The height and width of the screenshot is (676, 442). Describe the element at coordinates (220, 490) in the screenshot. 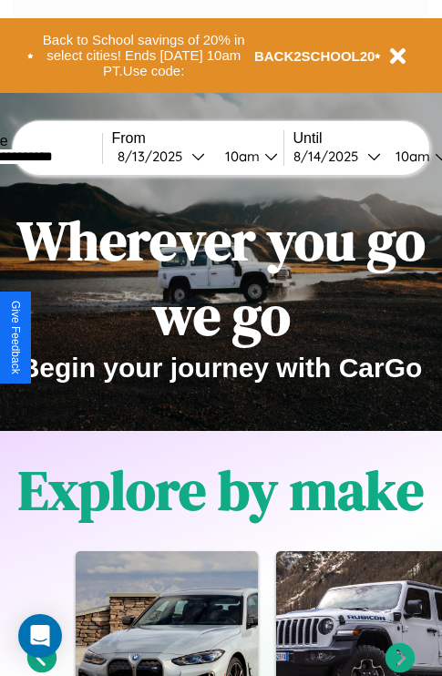

I see `h1: Explore by make` at that location.